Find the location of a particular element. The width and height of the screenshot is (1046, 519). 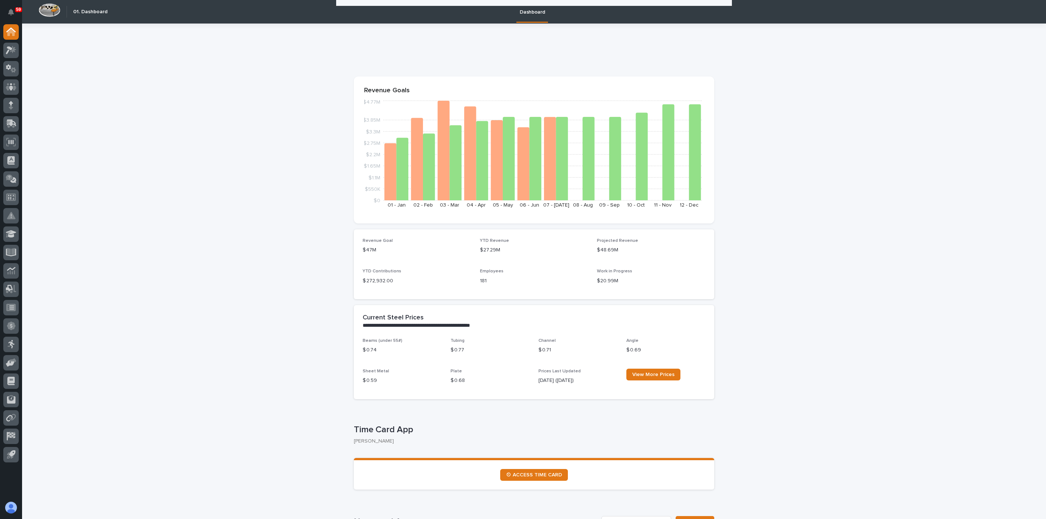

text: 01 - Jan is located at coordinates (396, 205).